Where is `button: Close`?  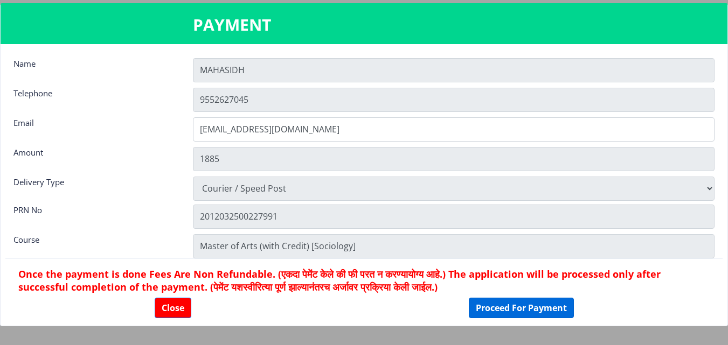
button: Close is located at coordinates (173, 308).